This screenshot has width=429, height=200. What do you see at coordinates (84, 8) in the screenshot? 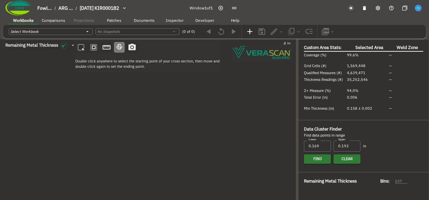
I see `button: breadcrumb` at bounding box center [84, 8].